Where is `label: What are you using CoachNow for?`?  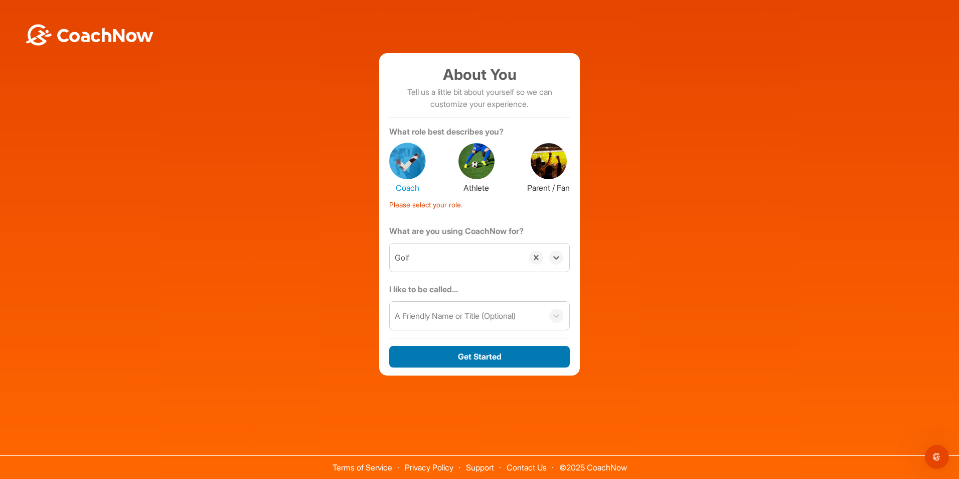 label: What are you using CoachNow for? is located at coordinates (480, 233).